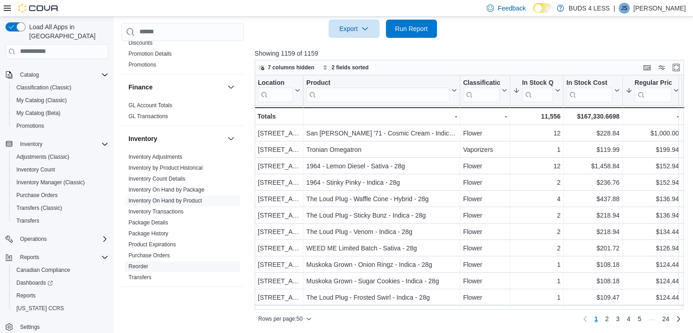 The width and height of the screenshot is (693, 333). What do you see at coordinates (536, 313) in the screenshot?
I see `div: 4` at bounding box center [536, 313].